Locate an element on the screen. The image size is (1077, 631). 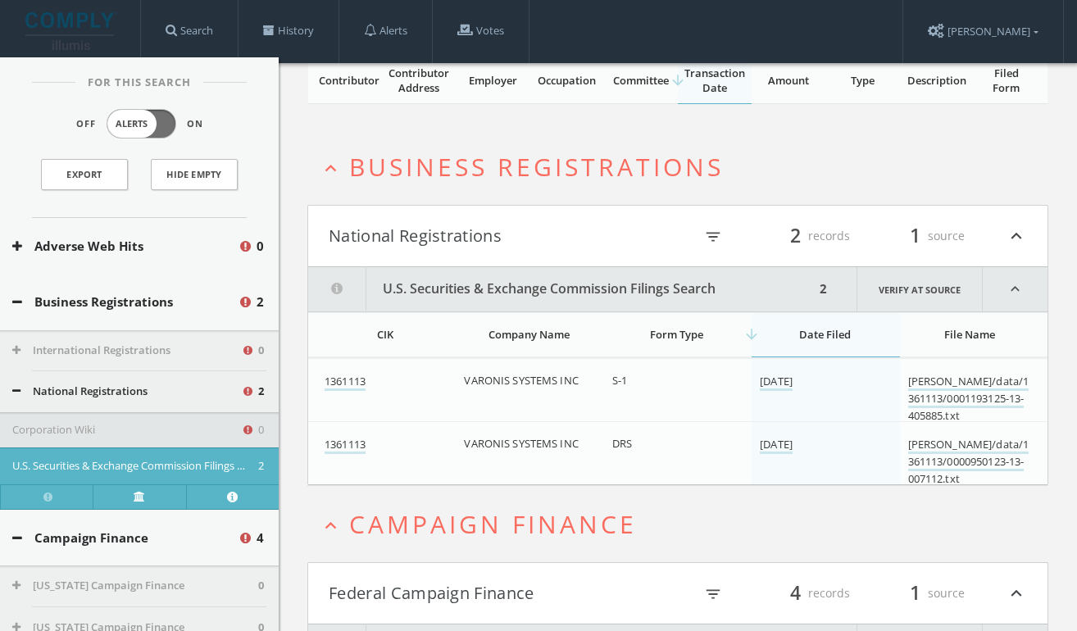
button: Hide Empty is located at coordinates (194, 175).